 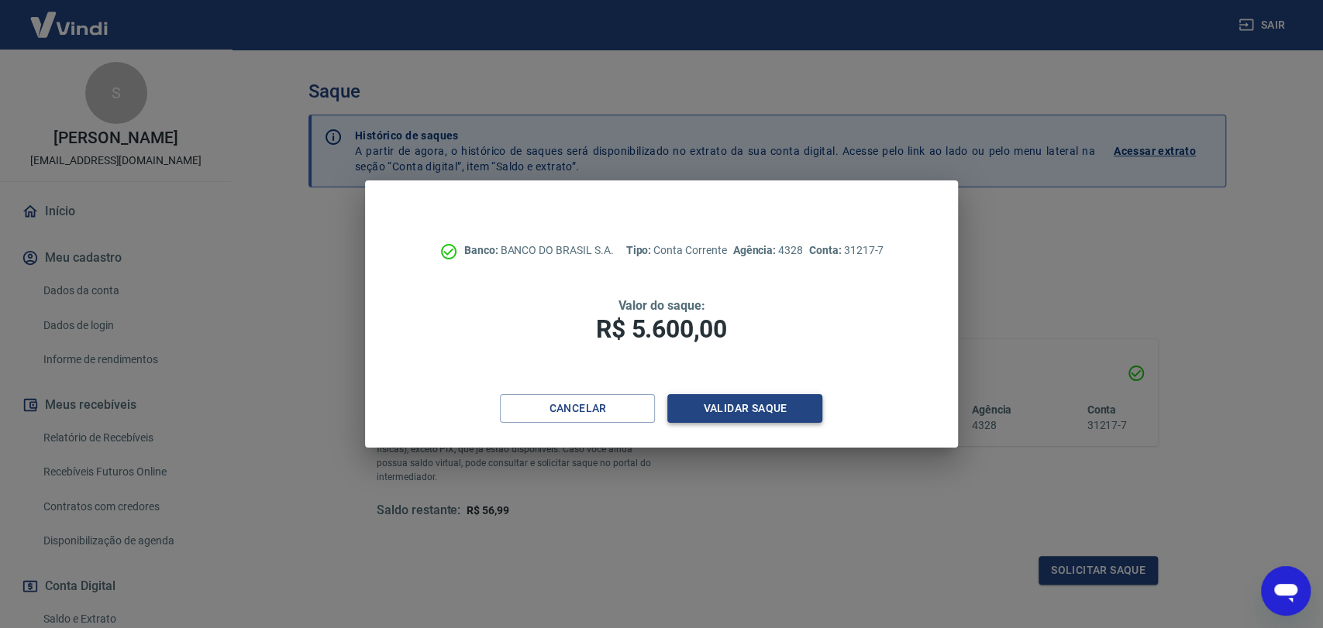 I want to click on button: Validar saque, so click(x=745, y=408).